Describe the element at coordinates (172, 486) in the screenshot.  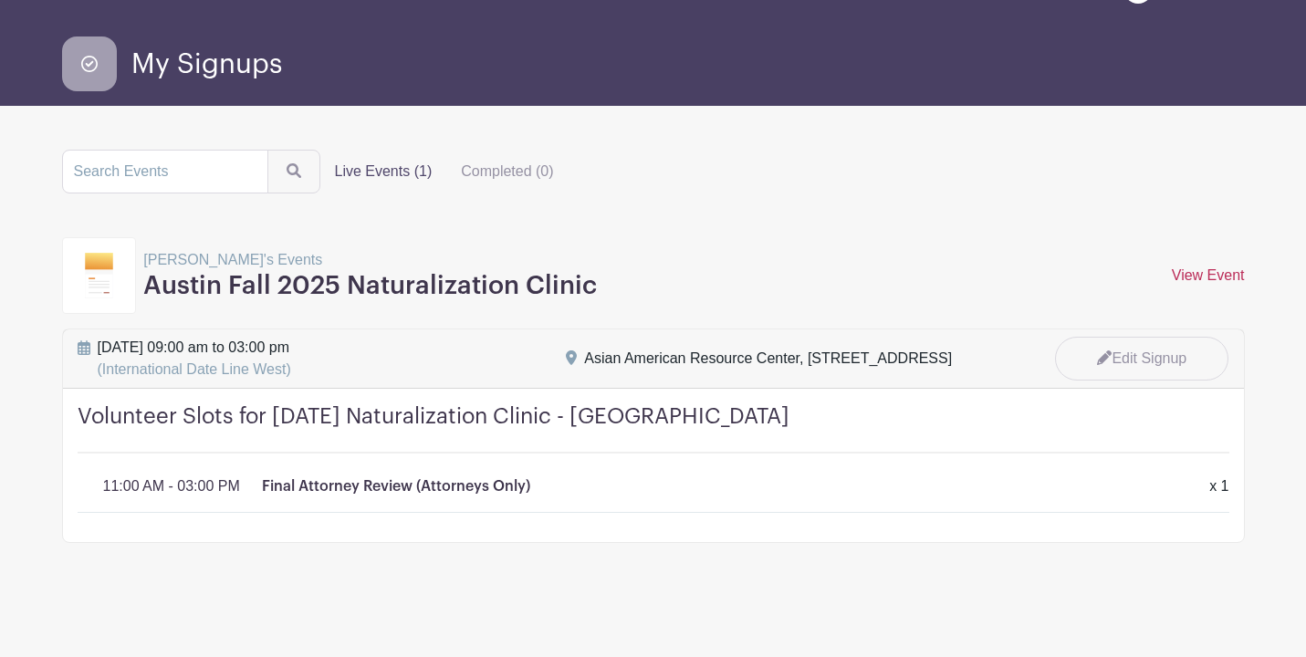
I see `p: 11:00 AM - 03:00 PM` at that location.